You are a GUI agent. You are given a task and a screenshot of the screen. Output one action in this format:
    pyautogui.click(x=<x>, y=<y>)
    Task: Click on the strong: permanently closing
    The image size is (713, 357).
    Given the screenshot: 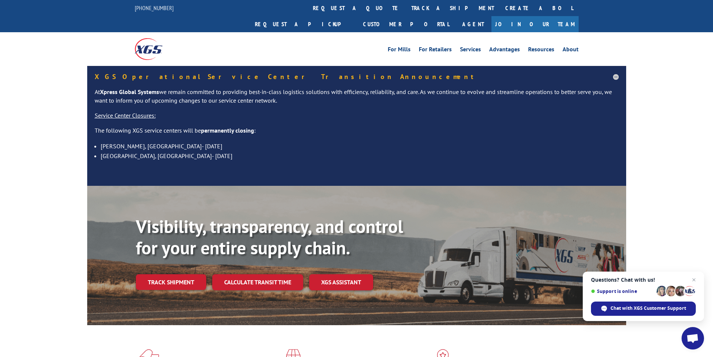 What is the action you would take?
    pyautogui.click(x=228, y=130)
    